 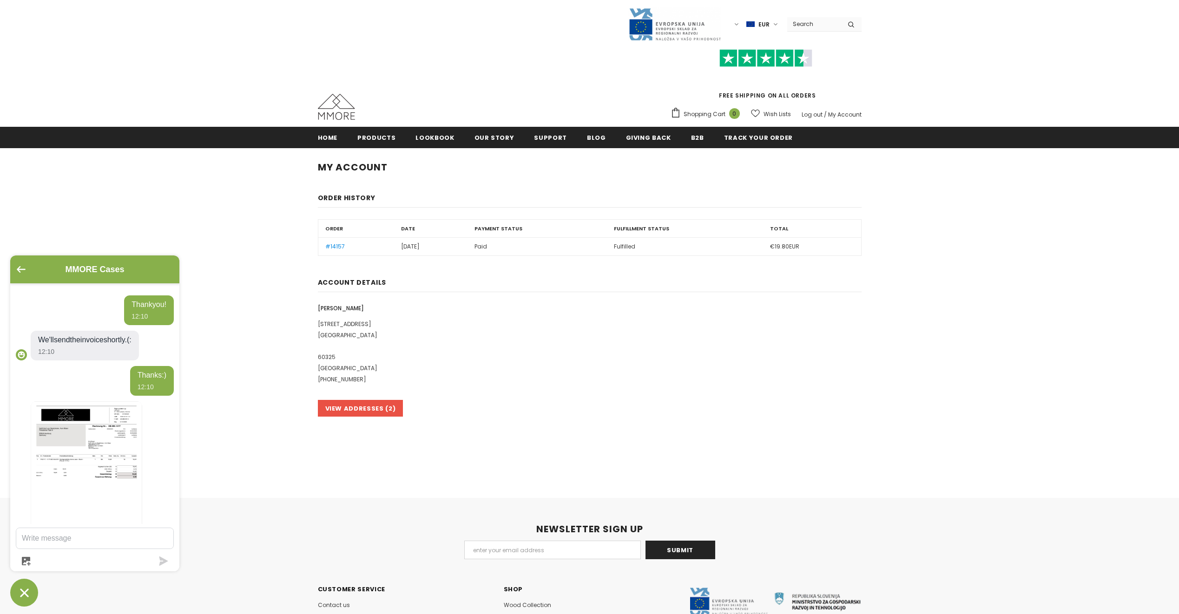 What do you see at coordinates (764, 25) in the screenshot?
I see `span: EUR` at bounding box center [764, 25].